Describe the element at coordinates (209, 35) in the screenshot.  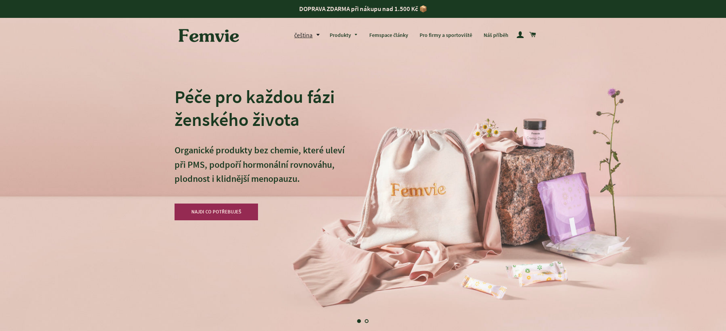
I see `img: Femvie` at that location.